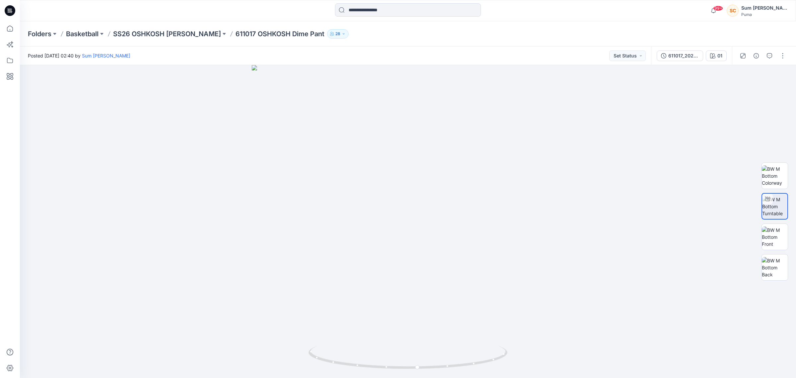 The height and width of the screenshot is (378, 796). I want to click on div: 611017_20250902, so click(684, 56).